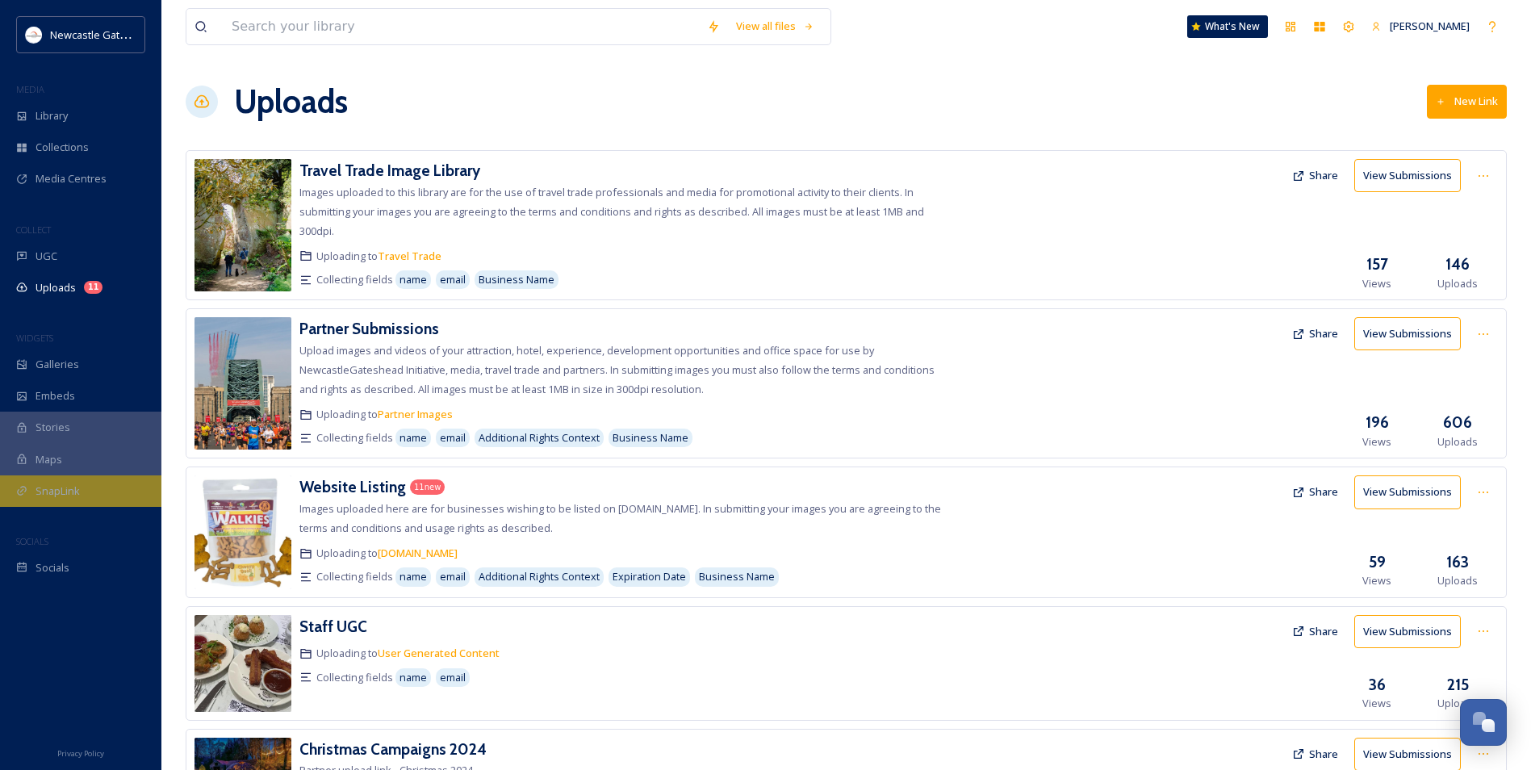 Image resolution: width=1531 pixels, height=770 pixels. What do you see at coordinates (369, 329) in the screenshot?
I see `a: Partner Submissions` at bounding box center [369, 329].